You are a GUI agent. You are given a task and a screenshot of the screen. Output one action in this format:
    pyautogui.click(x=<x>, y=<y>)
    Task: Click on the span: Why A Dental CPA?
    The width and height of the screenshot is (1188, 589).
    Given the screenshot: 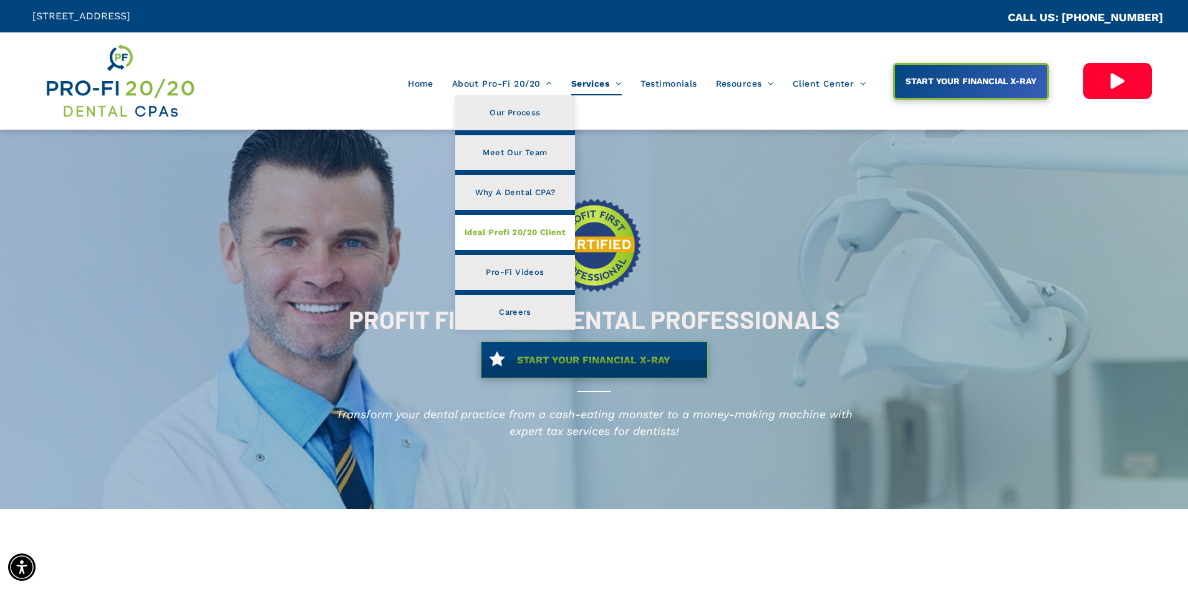 What is the action you would take?
    pyautogui.click(x=515, y=193)
    